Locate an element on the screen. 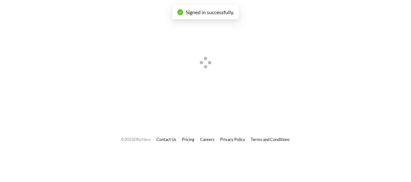 Image resolution: width=411 pixels, height=182 pixels. a: Terms and Conditions is located at coordinates (270, 140).